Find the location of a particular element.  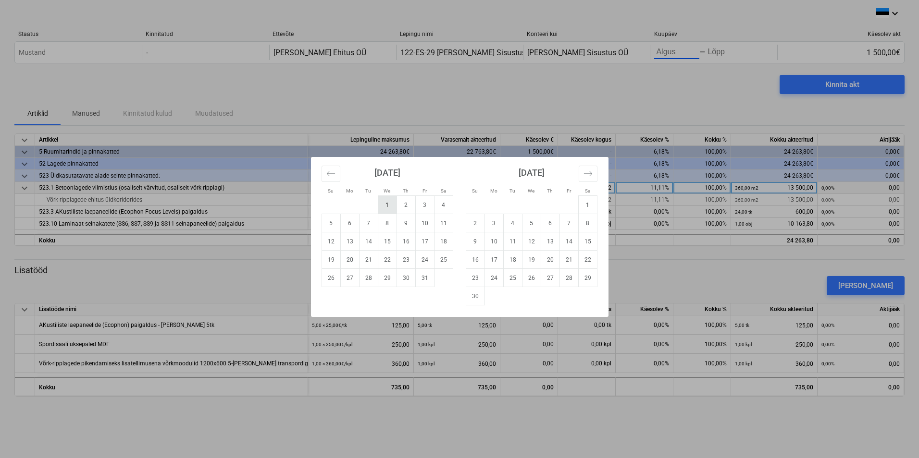

td: Choose Friday, November 28, 2025 as your check-in date. It's available. is located at coordinates (568, 278).